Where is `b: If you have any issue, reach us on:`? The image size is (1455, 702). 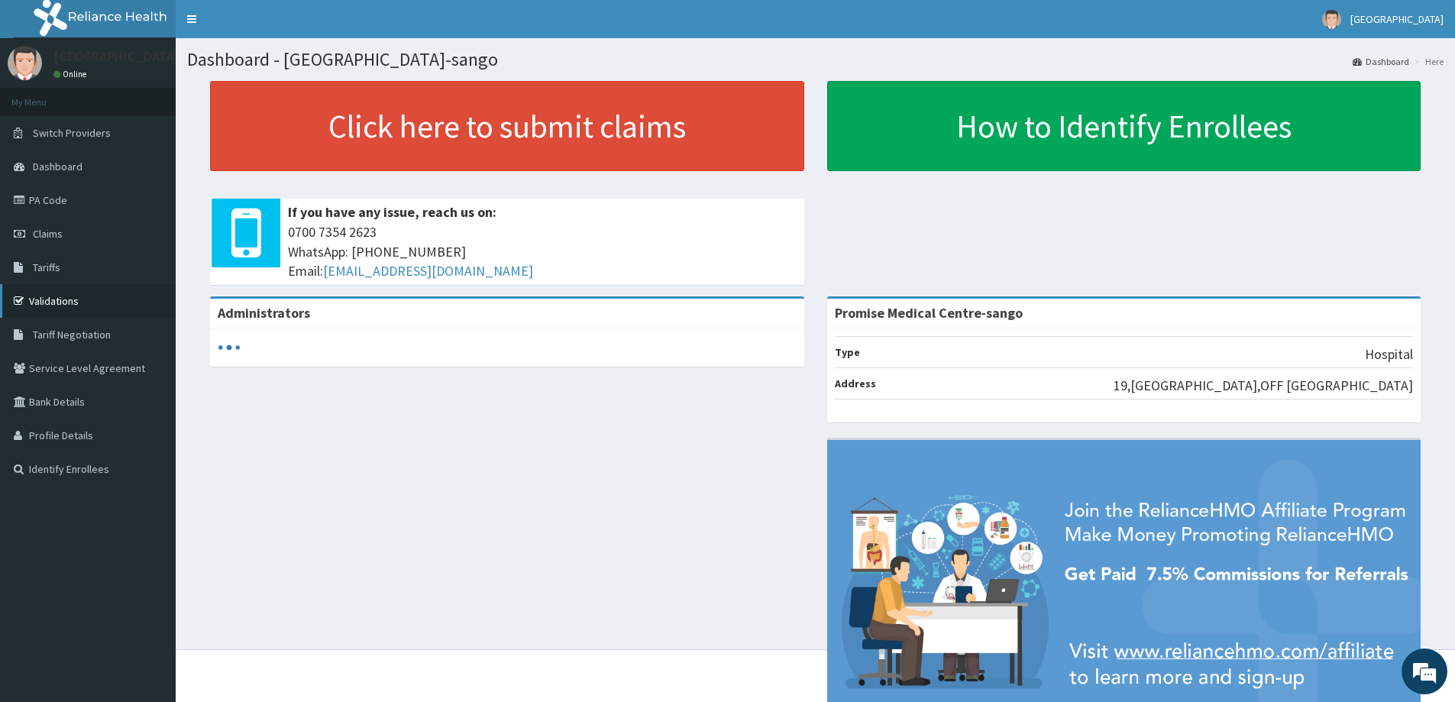 b: If you have any issue, reach us on: is located at coordinates (392, 212).